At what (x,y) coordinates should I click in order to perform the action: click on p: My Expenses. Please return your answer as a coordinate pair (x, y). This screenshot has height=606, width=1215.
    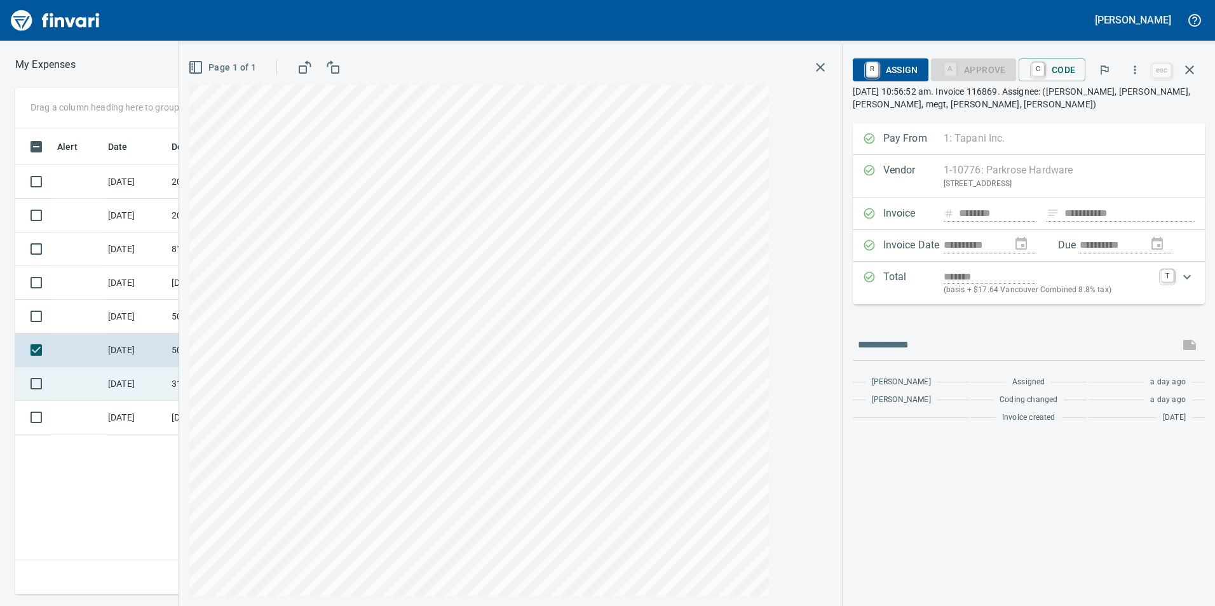
    Looking at the image, I should click on (45, 65).